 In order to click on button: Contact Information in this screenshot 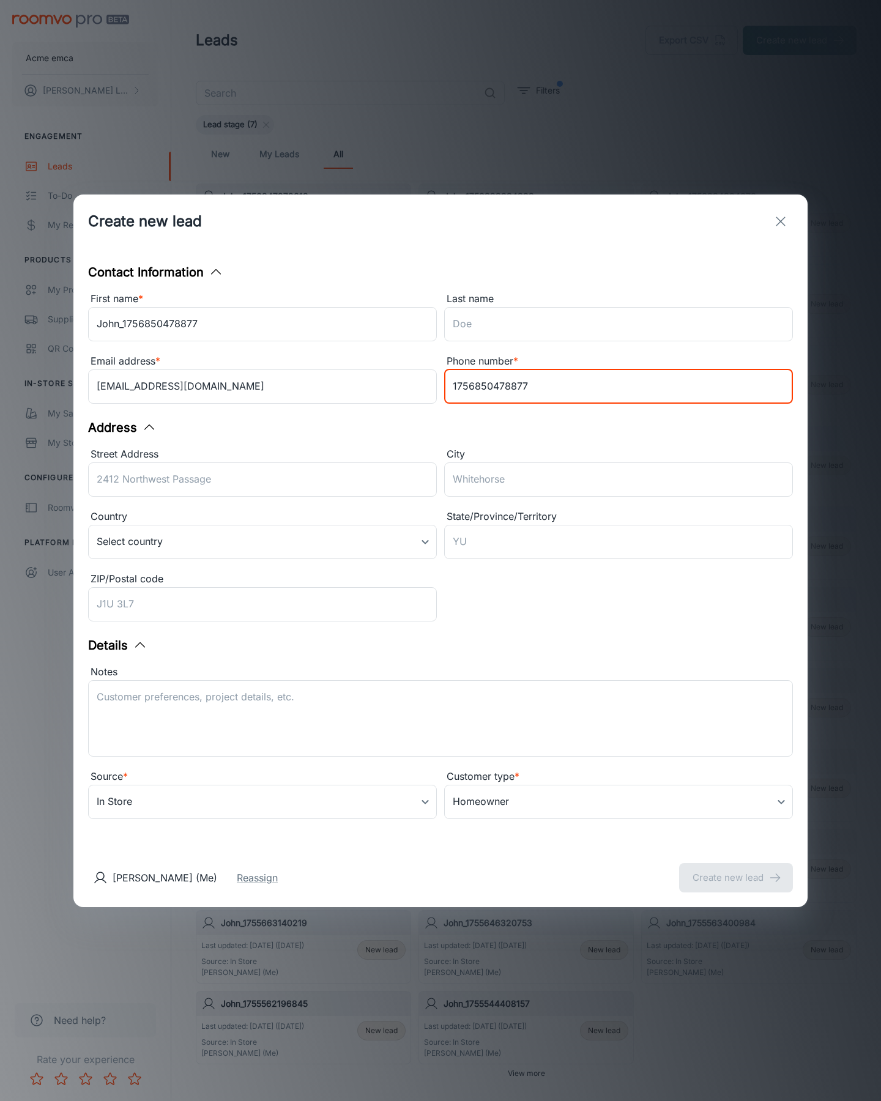, I will do `click(155, 272)`.